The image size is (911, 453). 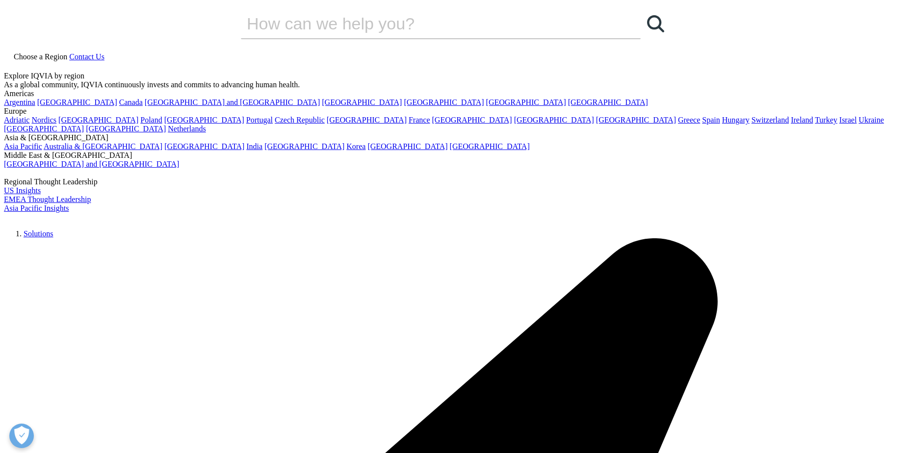 What do you see at coordinates (186, 128) in the screenshot?
I see `a: Netherlands` at bounding box center [186, 128].